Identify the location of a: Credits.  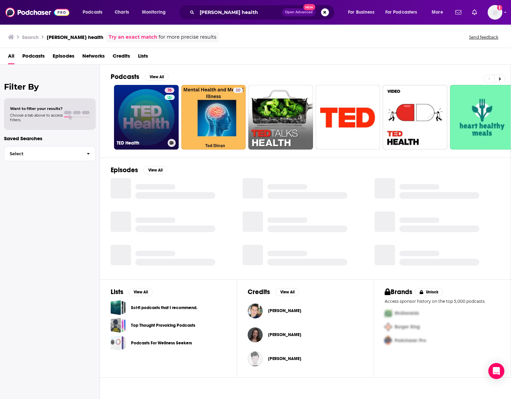
(121, 57).